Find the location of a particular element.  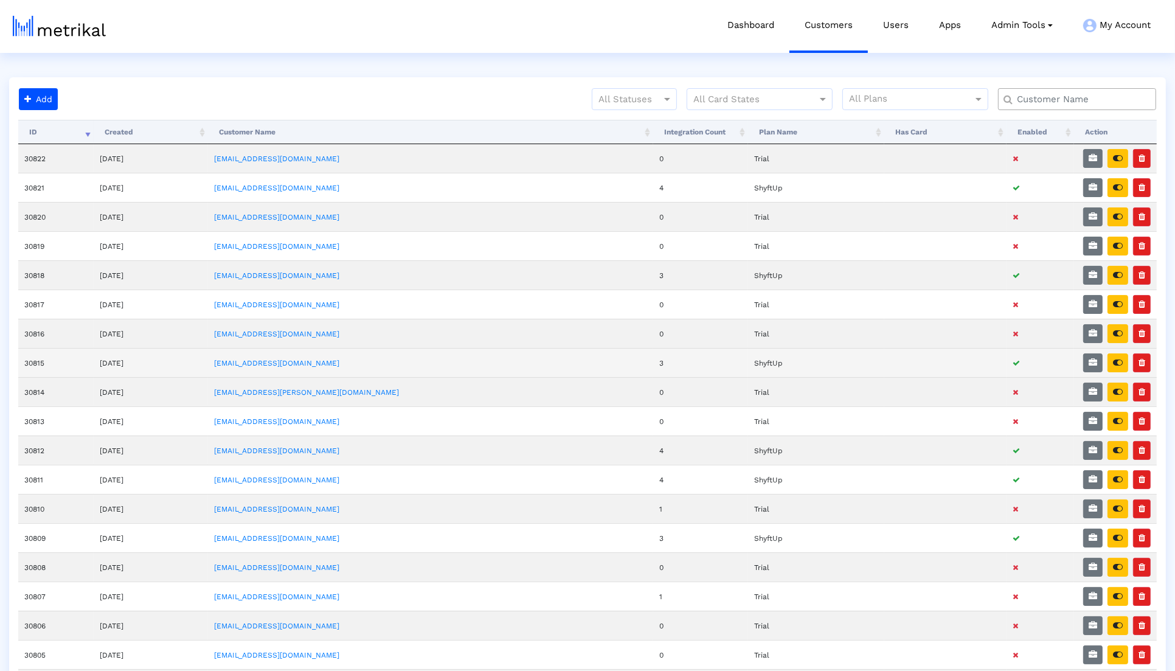

td: 30816 is located at coordinates (56, 333).